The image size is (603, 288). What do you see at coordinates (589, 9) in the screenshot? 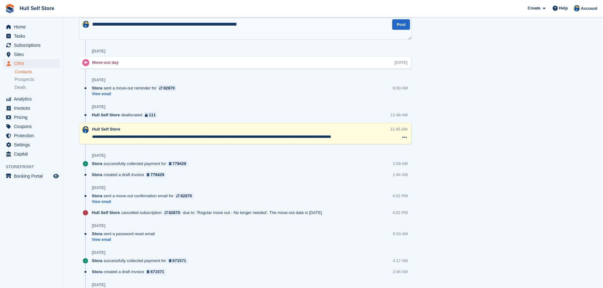
I see `span: Account` at bounding box center [589, 9].